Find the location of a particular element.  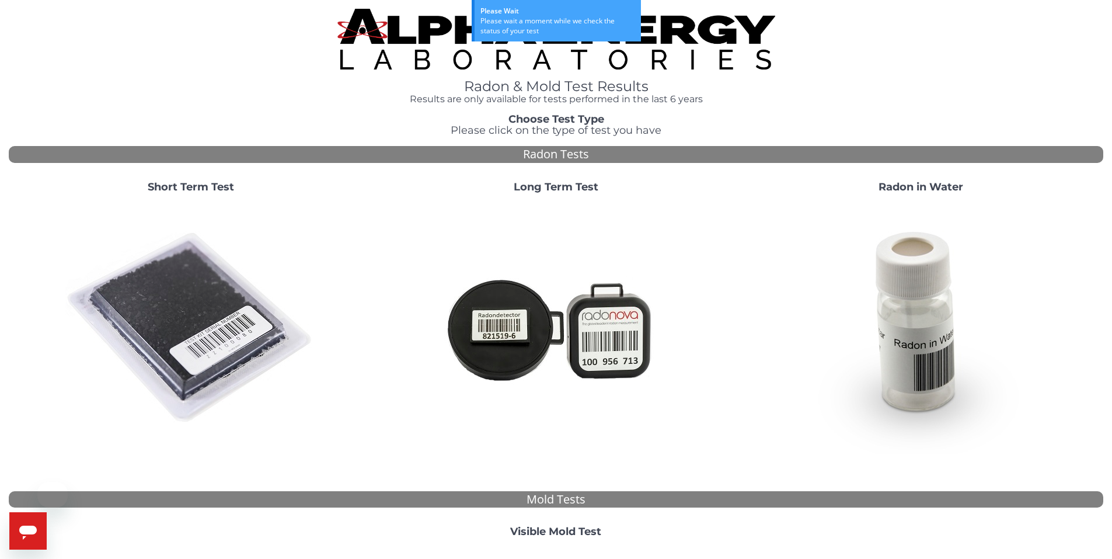

h1: Radon & Mold Test Results is located at coordinates (556, 86).